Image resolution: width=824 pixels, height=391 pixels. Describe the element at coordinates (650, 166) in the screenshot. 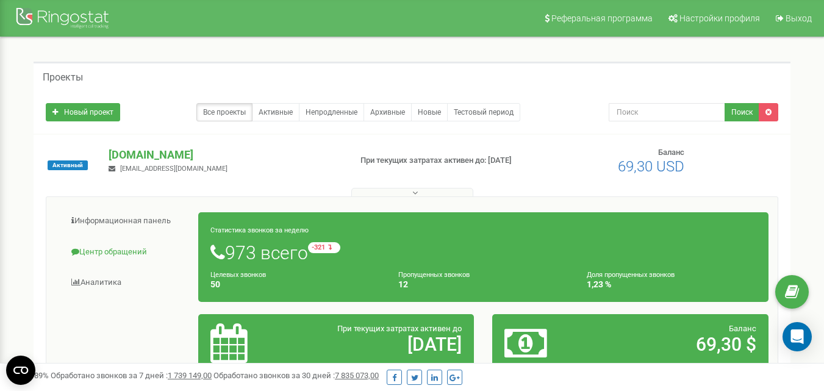

I see `span: 69,30 USD` at that location.